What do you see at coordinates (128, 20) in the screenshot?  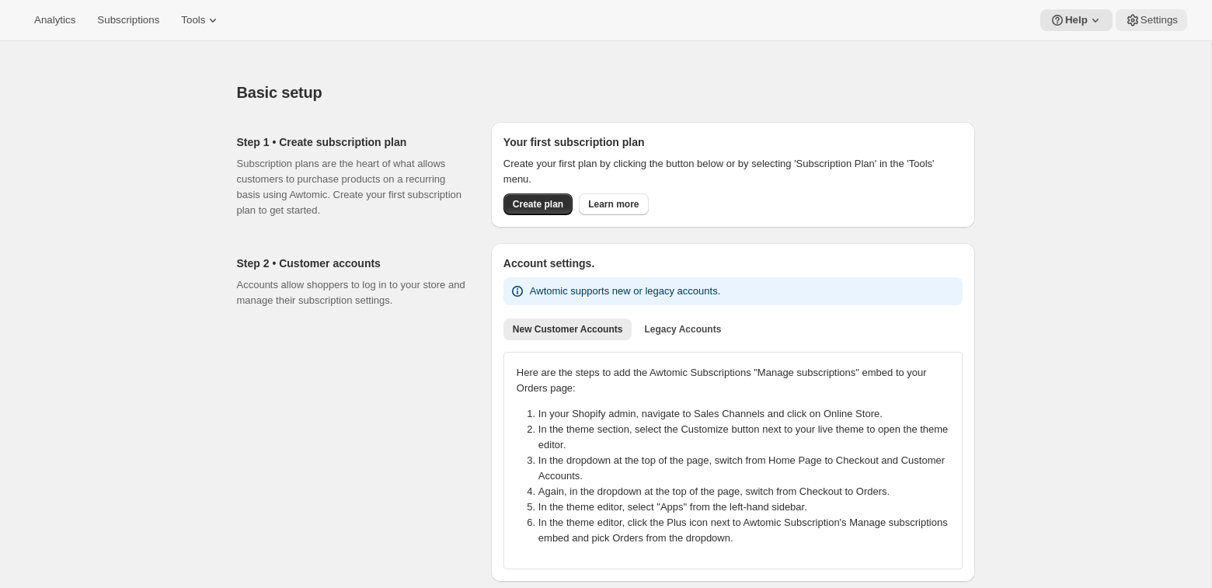 I see `button: Subscriptions` at bounding box center [128, 20].